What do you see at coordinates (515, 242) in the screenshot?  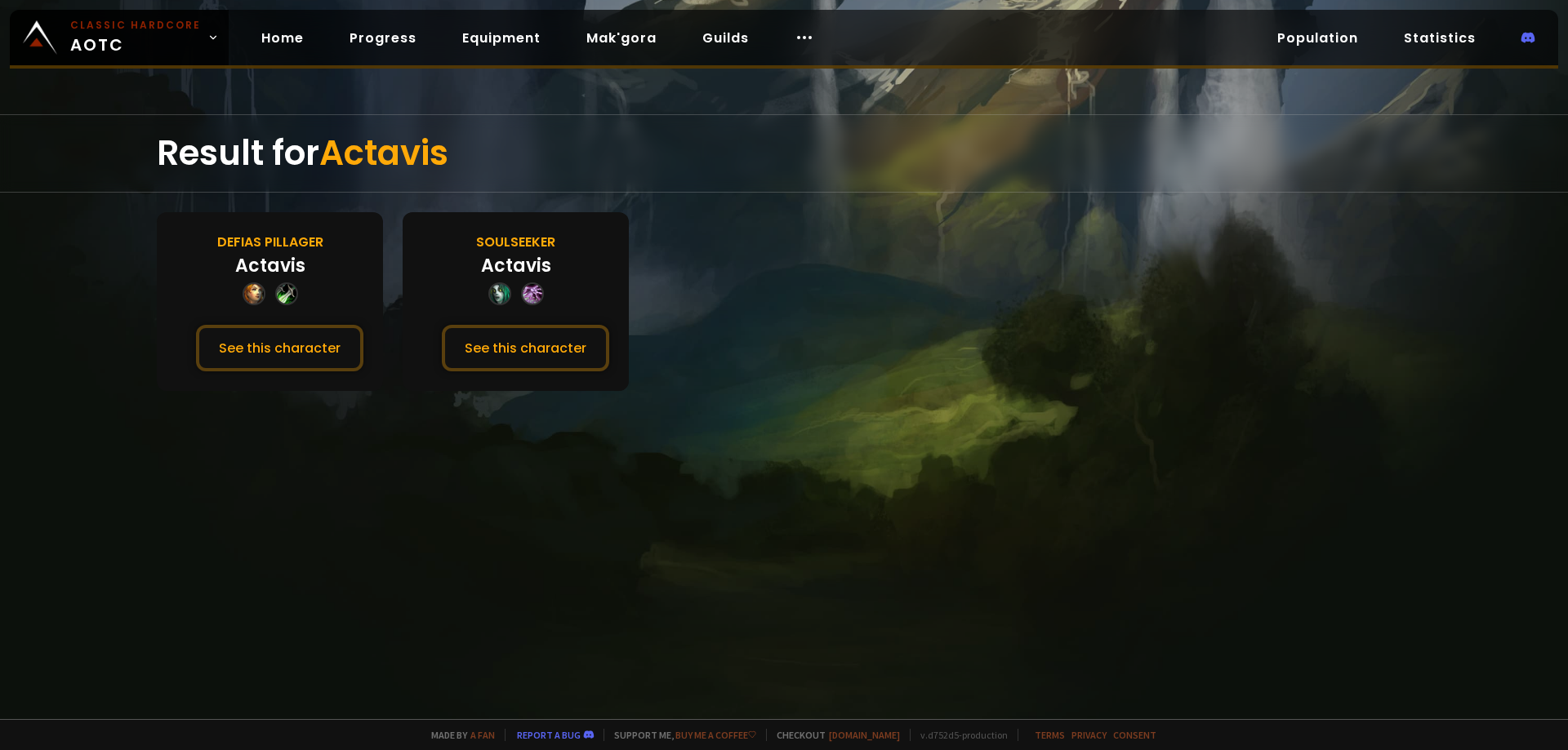 I see `div: Soulseeker` at bounding box center [515, 242].